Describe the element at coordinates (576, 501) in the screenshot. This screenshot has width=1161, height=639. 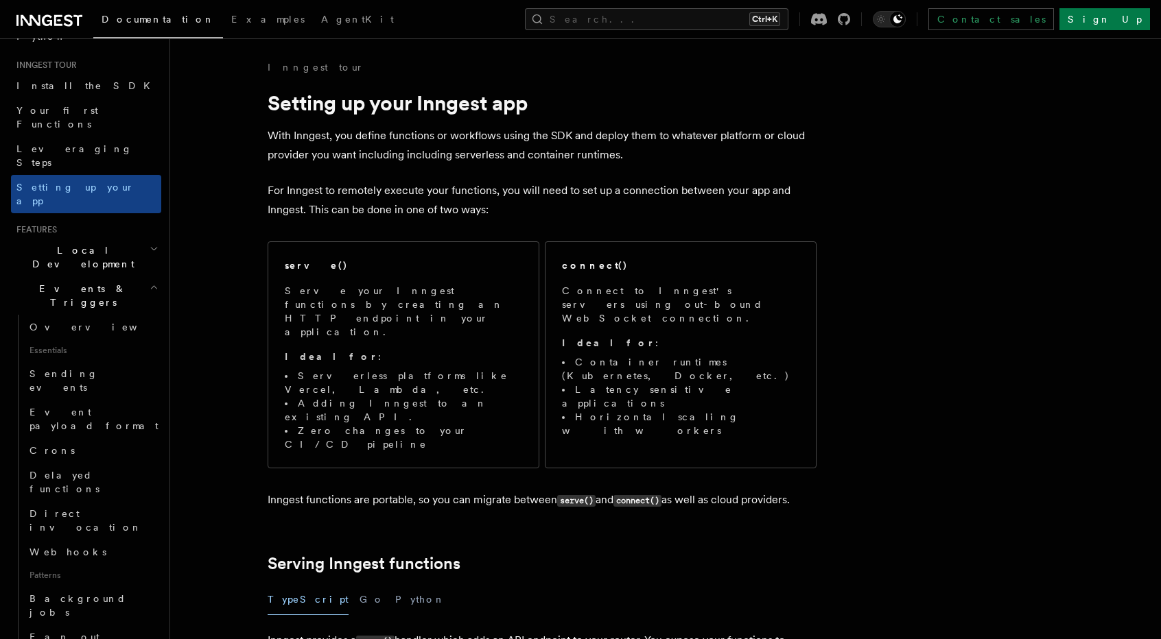
I see `code: serve()` at that location.